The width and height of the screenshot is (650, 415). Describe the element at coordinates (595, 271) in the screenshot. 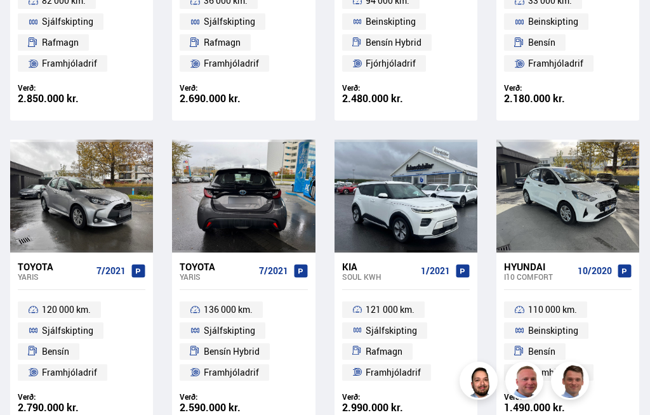

I see `span: 10/2020` at that location.